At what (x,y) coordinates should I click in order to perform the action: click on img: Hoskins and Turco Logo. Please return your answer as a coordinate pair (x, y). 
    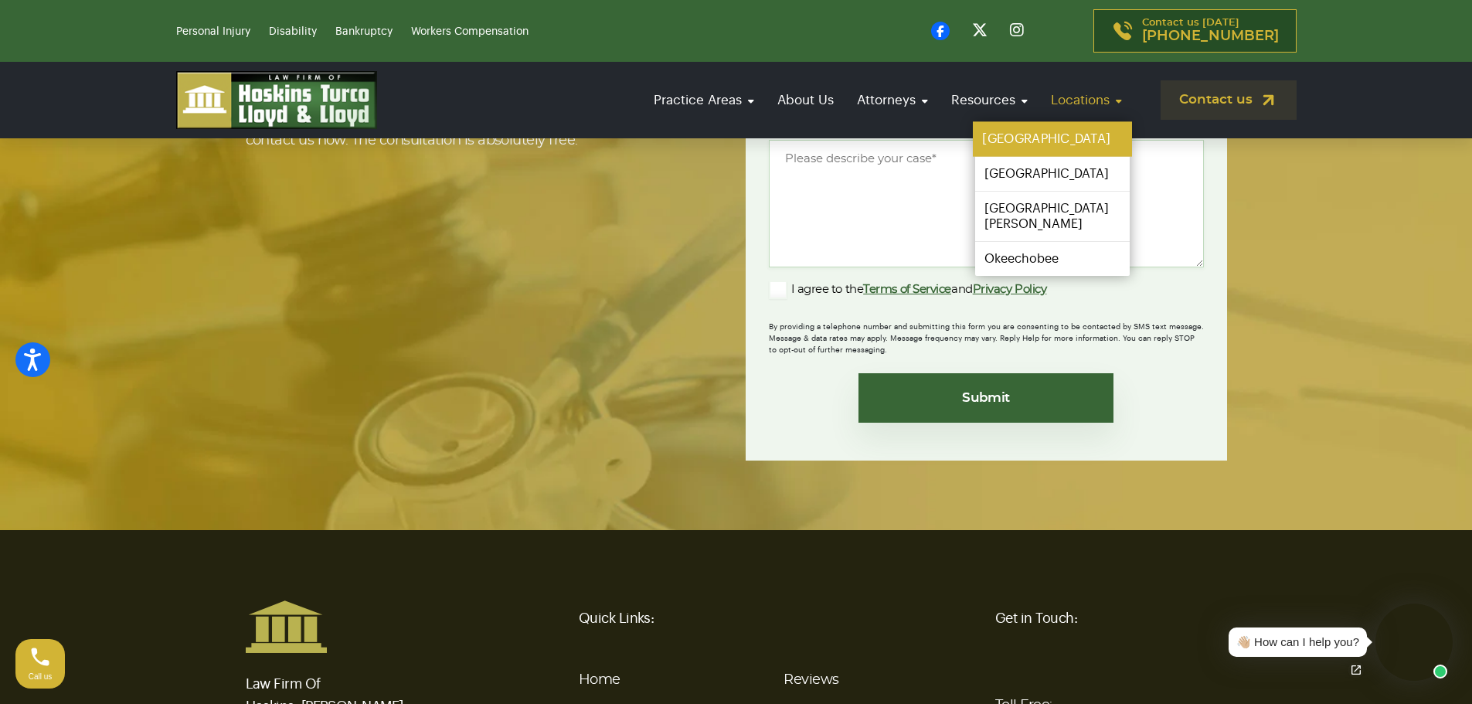
    Looking at the image, I should click on (286, 627).